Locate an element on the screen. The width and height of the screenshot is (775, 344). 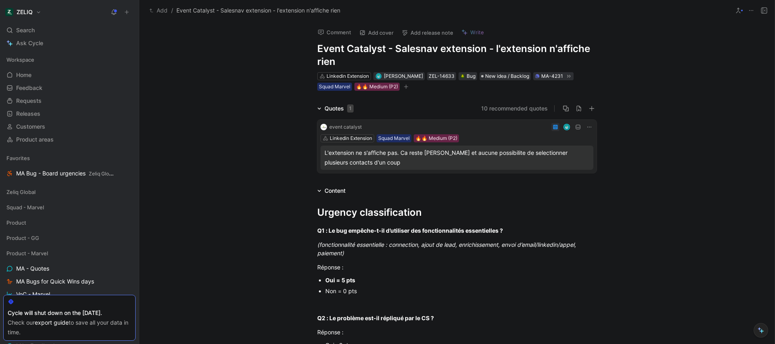
span: Squad - Marvel is located at coordinates (25, 207).